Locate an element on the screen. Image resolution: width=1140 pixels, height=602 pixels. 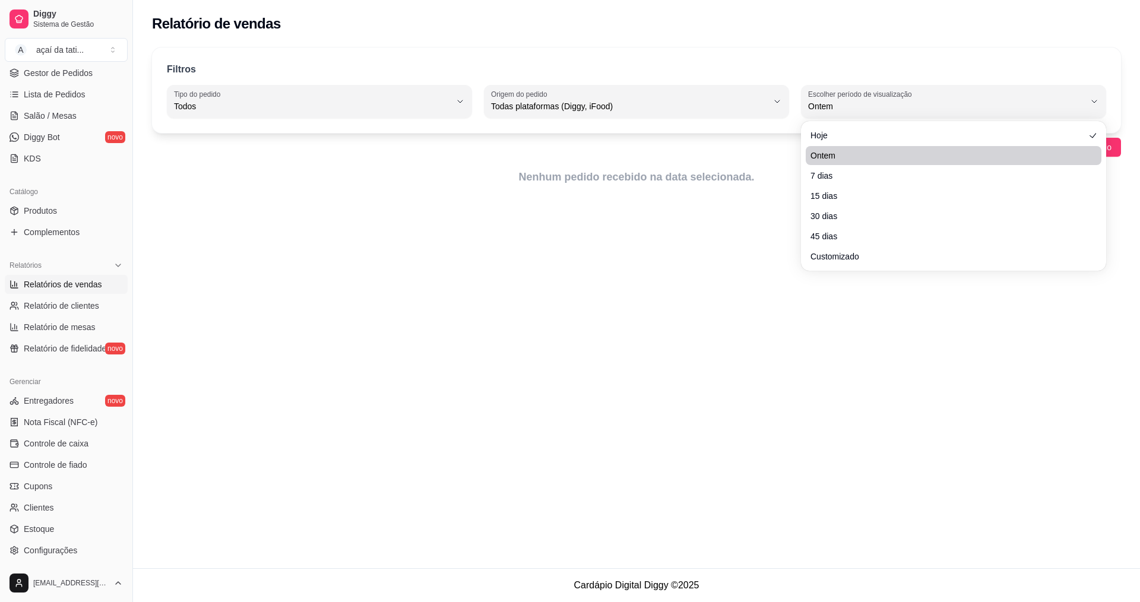
div: Gerenciar is located at coordinates (66, 382).